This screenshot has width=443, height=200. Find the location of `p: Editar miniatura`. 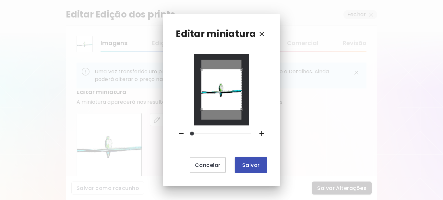

p: Editar miniatura is located at coordinates (215, 34).